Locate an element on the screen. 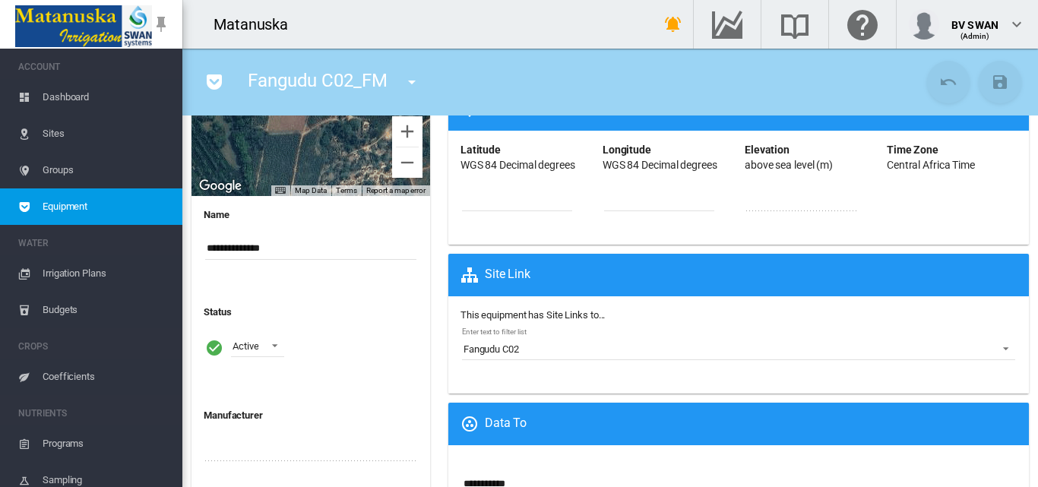 Image resolution: width=1038 pixels, height=487 pixels. div: Elevation is located at coordinates (767, 150).